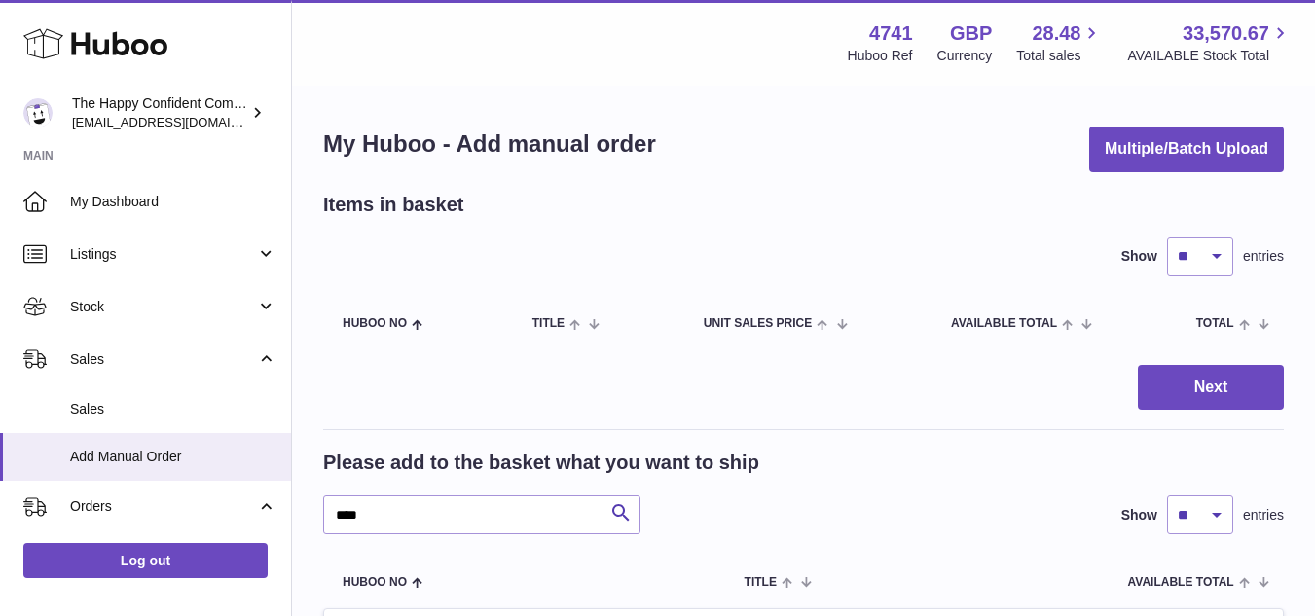  Describe the element at coordinates (173, 457) in the screenshot. I see `span: Add Manual Order` at that location.